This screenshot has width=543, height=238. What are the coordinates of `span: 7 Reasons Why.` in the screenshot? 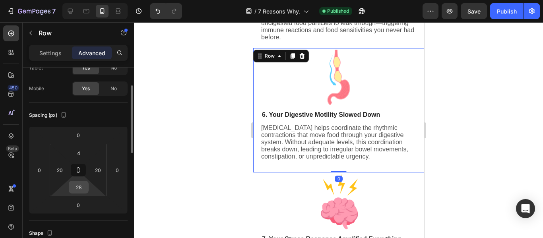 It's located at (279, 11).